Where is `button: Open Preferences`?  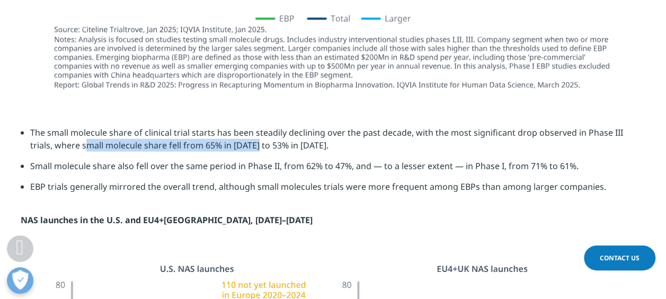
button: Open Preferences is located at coordinates (20, 280).